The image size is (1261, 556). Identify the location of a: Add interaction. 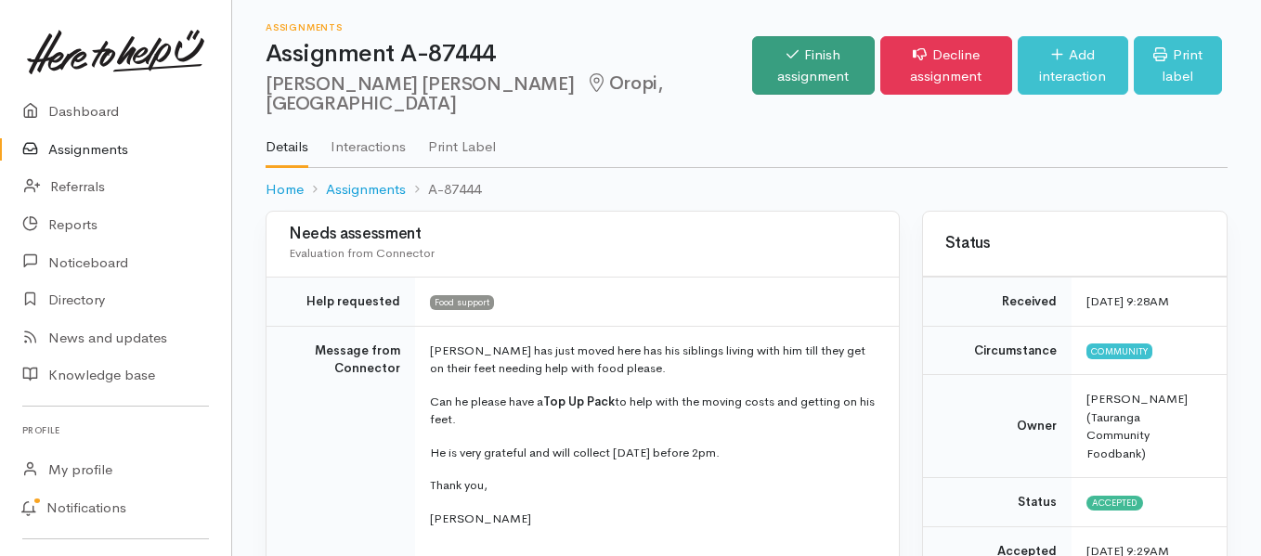
(1073, 65).